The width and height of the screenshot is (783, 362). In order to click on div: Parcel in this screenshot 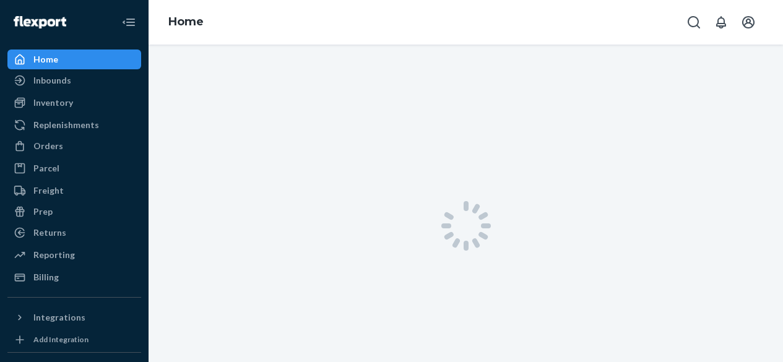, I will do `click(46, 168)`.